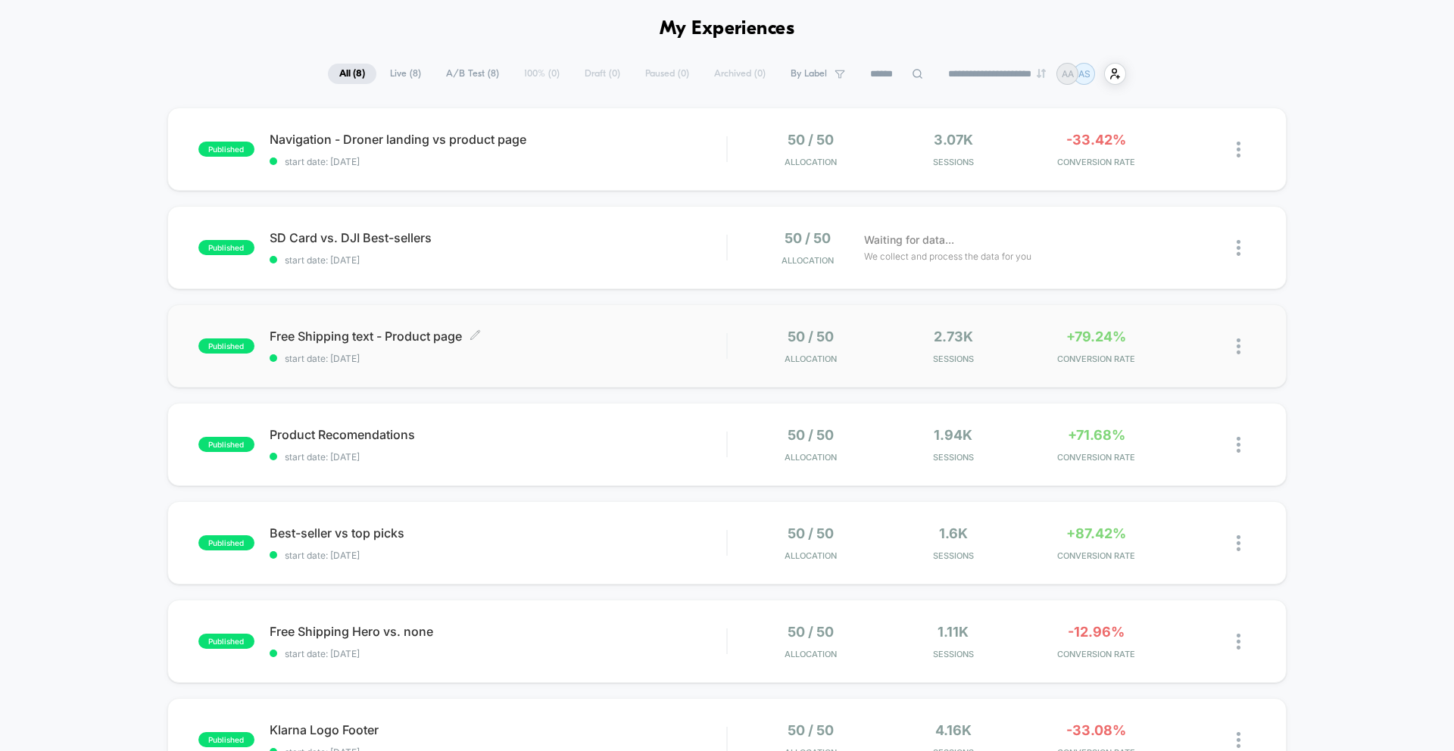  Describe the element at coordinates (582, 398) in the screenshot. I see `div: Duration` at that location.